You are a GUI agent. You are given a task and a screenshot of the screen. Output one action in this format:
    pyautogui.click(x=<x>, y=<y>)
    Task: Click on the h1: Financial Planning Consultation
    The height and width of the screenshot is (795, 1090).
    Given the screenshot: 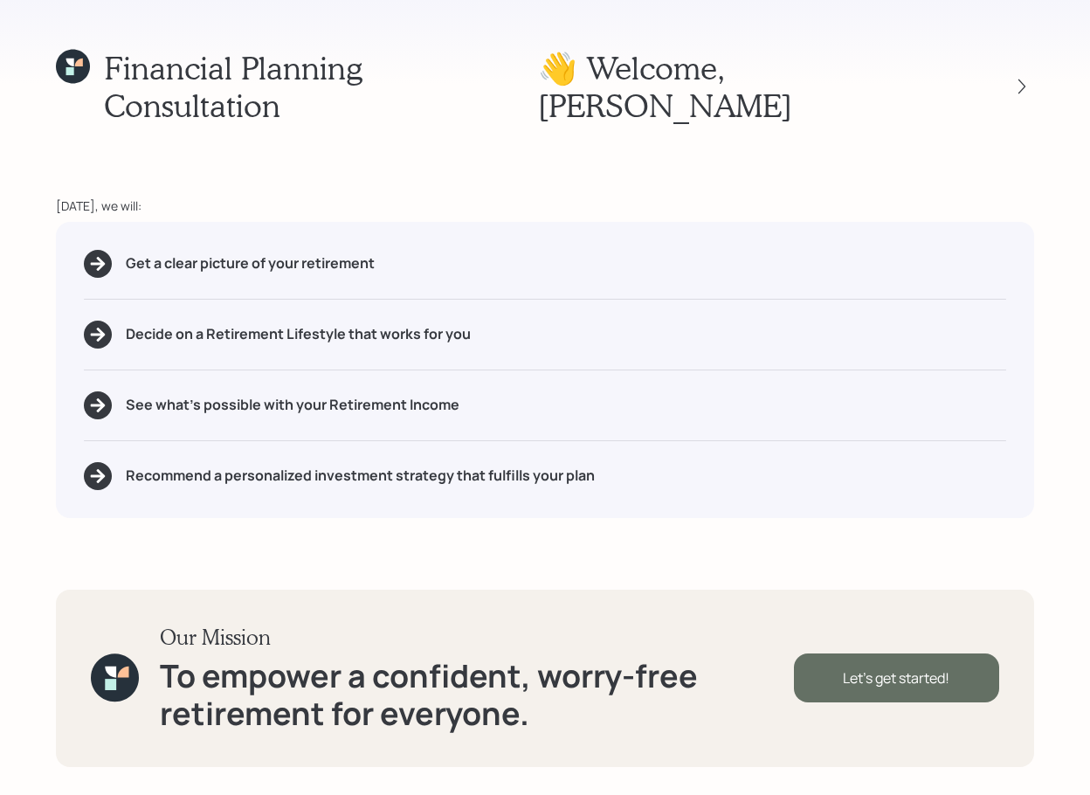 What is the action you would take?
    pyautogui.click(x=320, y=86)
    